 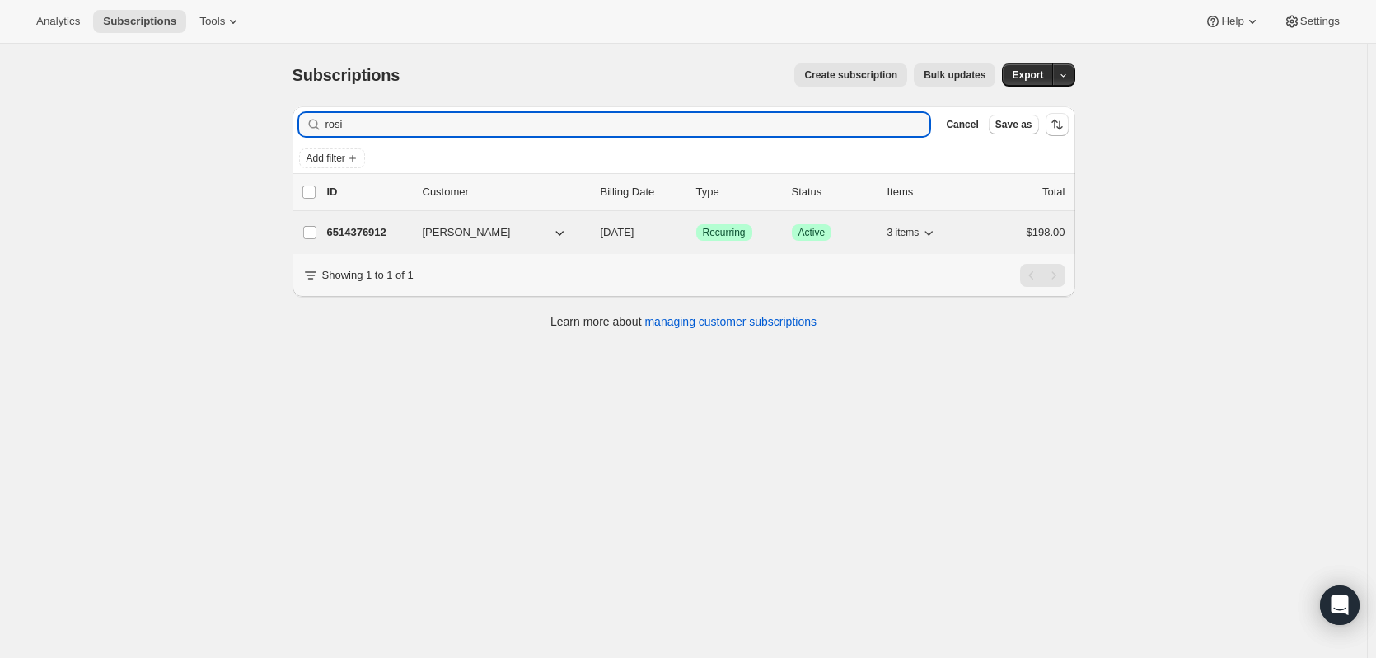 What do you see at coordinates (912, 232) in the screenshot?
I see `button: 3 items` at bounding box center [912, 232].